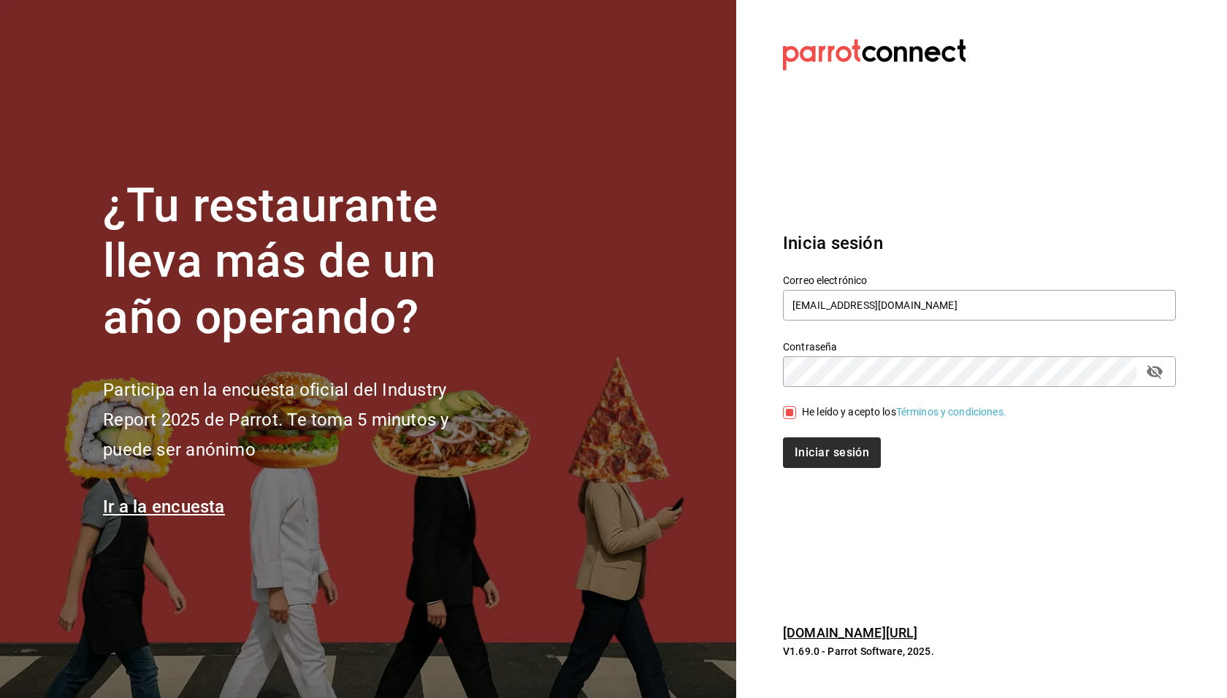 The image size is (1227, 698). What do you see at coordinates (904, 412) in the screenshot?
I see `div: He leído y acepto los` at bounding box center [904, 412].